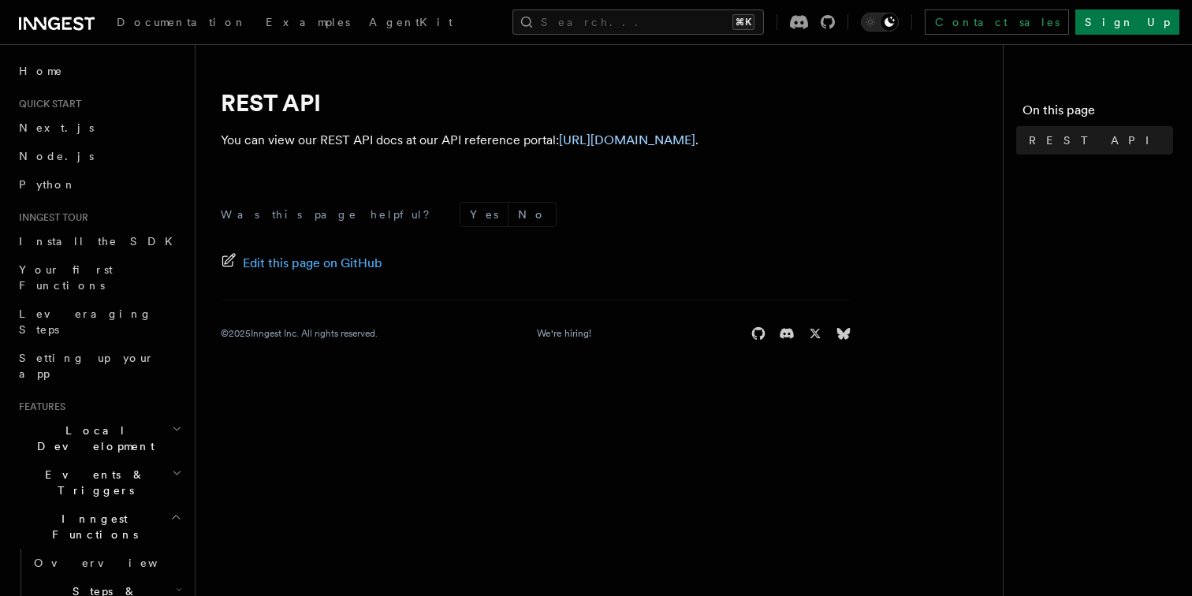 This screenshot has width=1192, height=596. I want to click on a: Documentation, so click(181, 24).